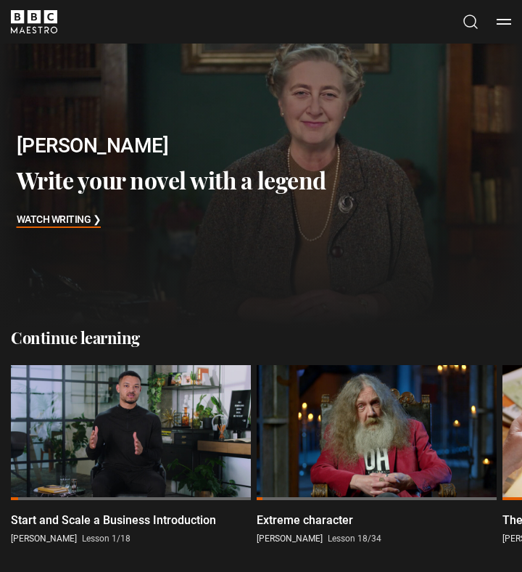 This screenshot has width=522, height=572. What do you see at coordinates (34, 22) in the screenshot?
I see `a: BBC Maestro` at bounding box center [34, 22].